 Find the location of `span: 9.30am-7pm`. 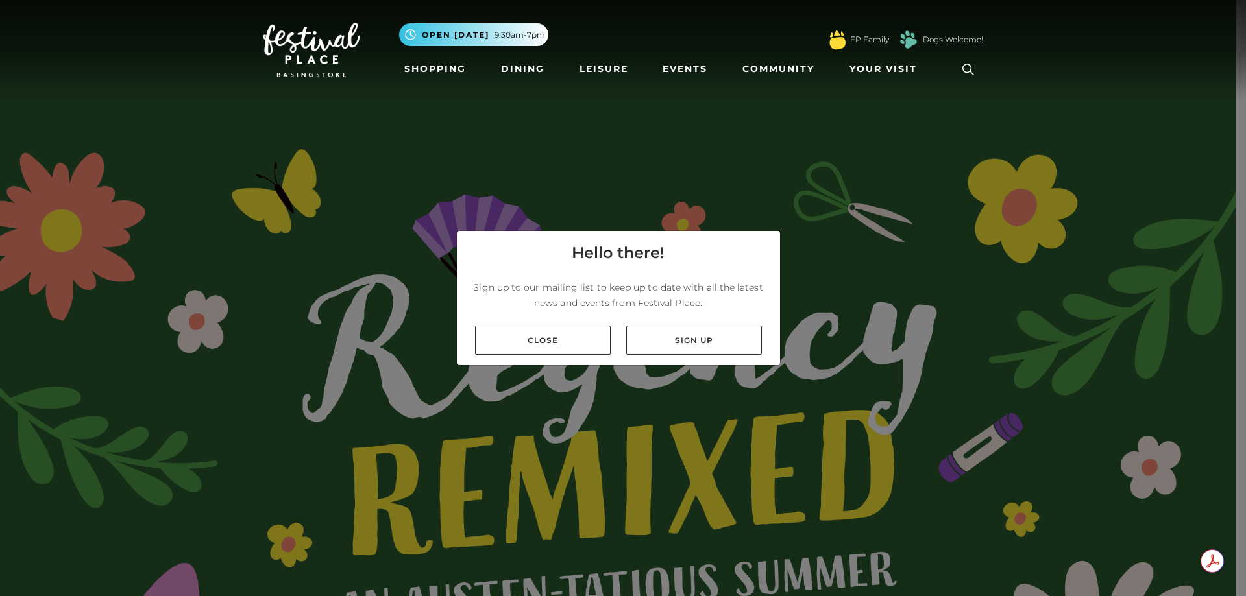

span: 9.30am-7pm is located at coordinates (520, 35).